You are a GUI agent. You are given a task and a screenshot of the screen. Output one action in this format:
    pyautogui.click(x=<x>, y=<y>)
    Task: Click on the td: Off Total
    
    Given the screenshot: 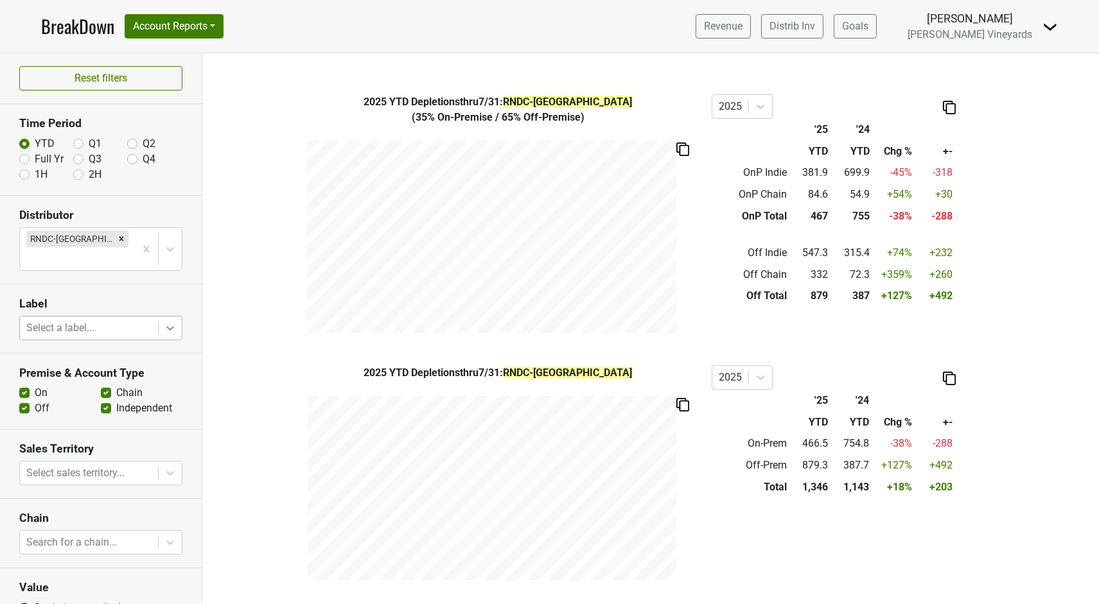 What is the action you would take?
    pyautogui.click(x=751, y=297)
    